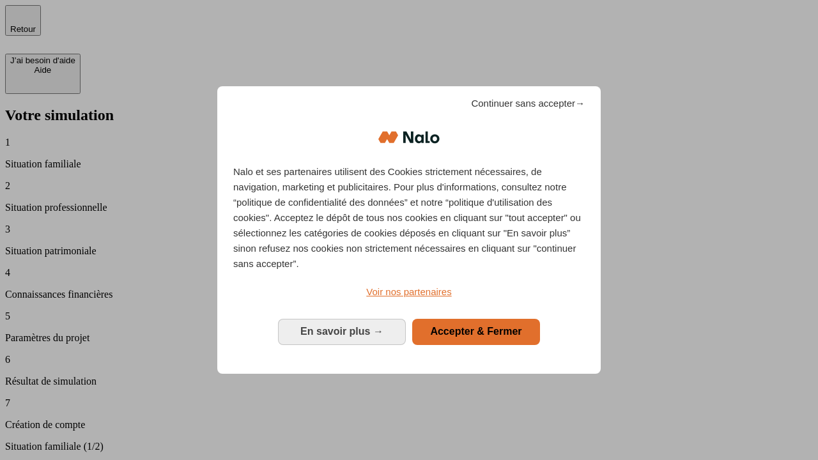 The height and width of the screenshot is (460, 818). What do you see at coordinates (342, 331) in the screenshot?
I see `span: En savoir plus →` at bounding box center [342, 331].